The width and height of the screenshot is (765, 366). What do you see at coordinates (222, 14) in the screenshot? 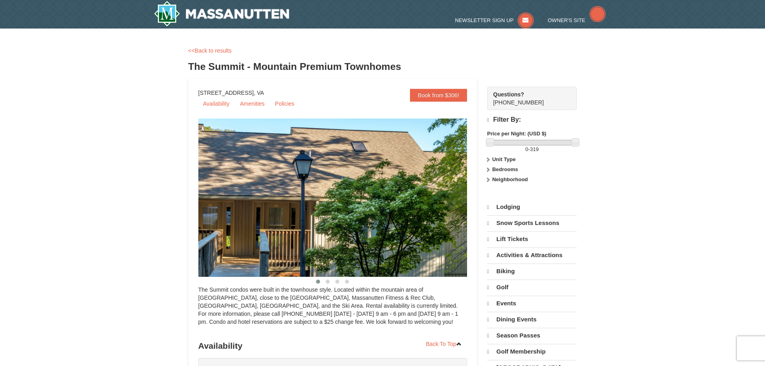
I see `a: Massanutten Resort` at bounding box center [222, 14].